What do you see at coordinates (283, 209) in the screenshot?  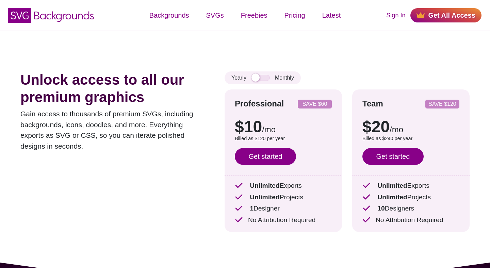 I see `p: Designer` at bounding box center [283, 209].